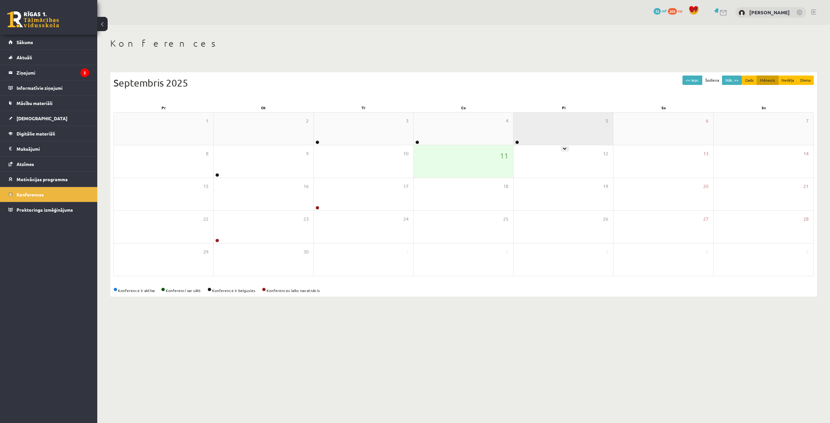 Image resolution: width=830 pixels, height=423 pixels. I want to click on span: 11, so click(504, 156).